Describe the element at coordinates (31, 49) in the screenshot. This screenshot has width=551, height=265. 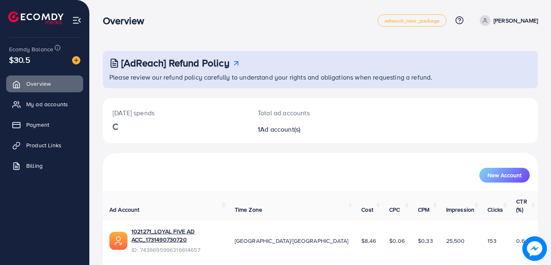
I see `span: Ecomdy Balance` at that location.